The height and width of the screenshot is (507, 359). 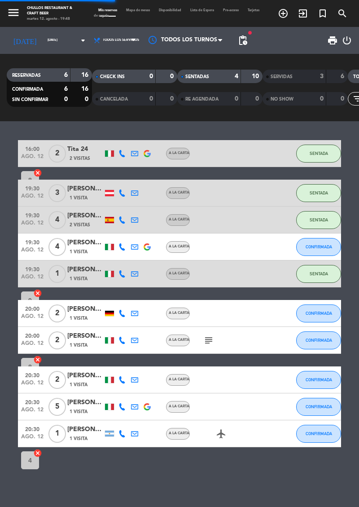 What do you see at coordinates (256, 76) in the screenshot?
I see `strong: 10` at bounding box center [256, 76].